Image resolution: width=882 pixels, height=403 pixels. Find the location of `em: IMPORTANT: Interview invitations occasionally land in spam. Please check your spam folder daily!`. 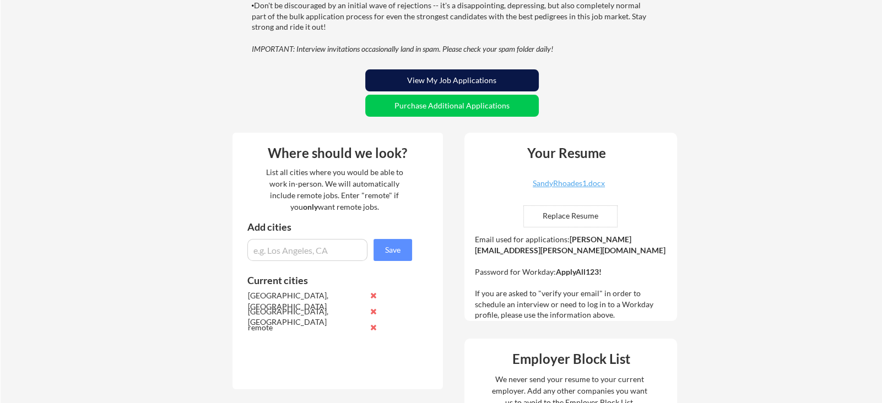

em: IMPORTANT: Interview invitations occasionally land in spam. Please check your spam folder daily! is located at coordinates (402, 48).